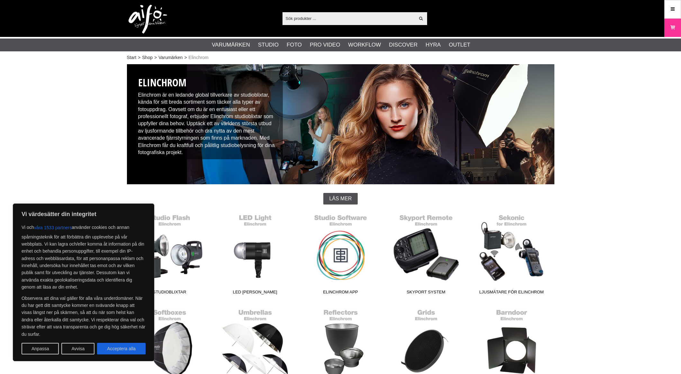  Describe the element at coordinates (84, 283) in the screenshot. I see `div: Vi värdesätter din integritet` at that location.